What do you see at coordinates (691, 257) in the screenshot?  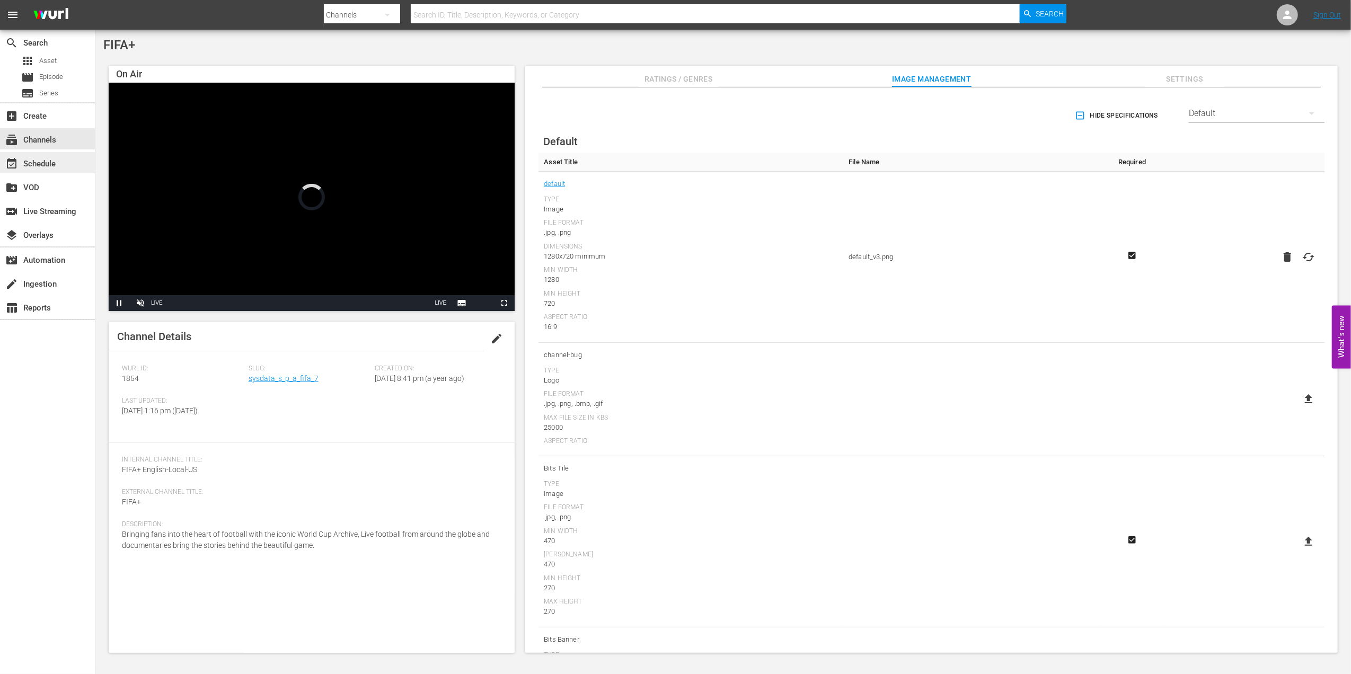 I see `div: 1280x720 minimum` at bounding box center [691, 257].